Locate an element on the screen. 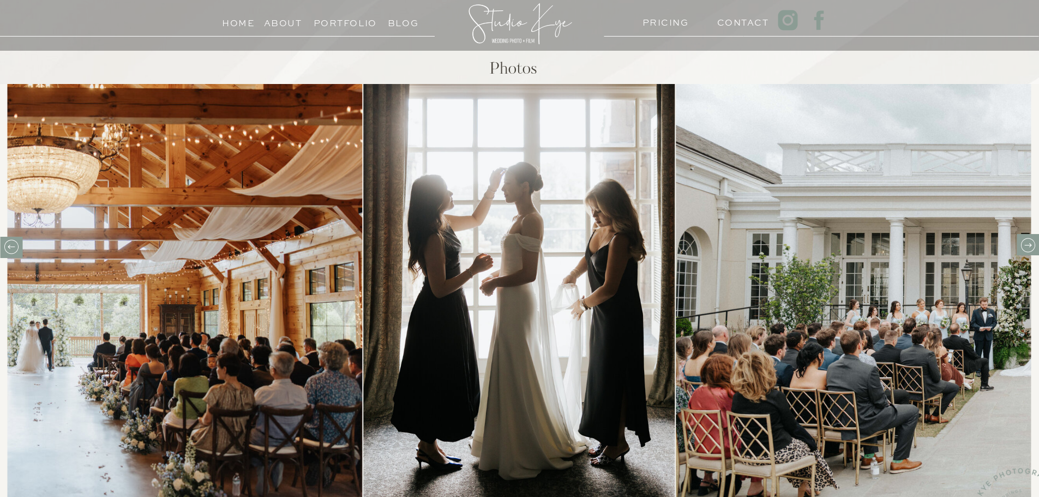  a: About is located at coordinates (283, 20).